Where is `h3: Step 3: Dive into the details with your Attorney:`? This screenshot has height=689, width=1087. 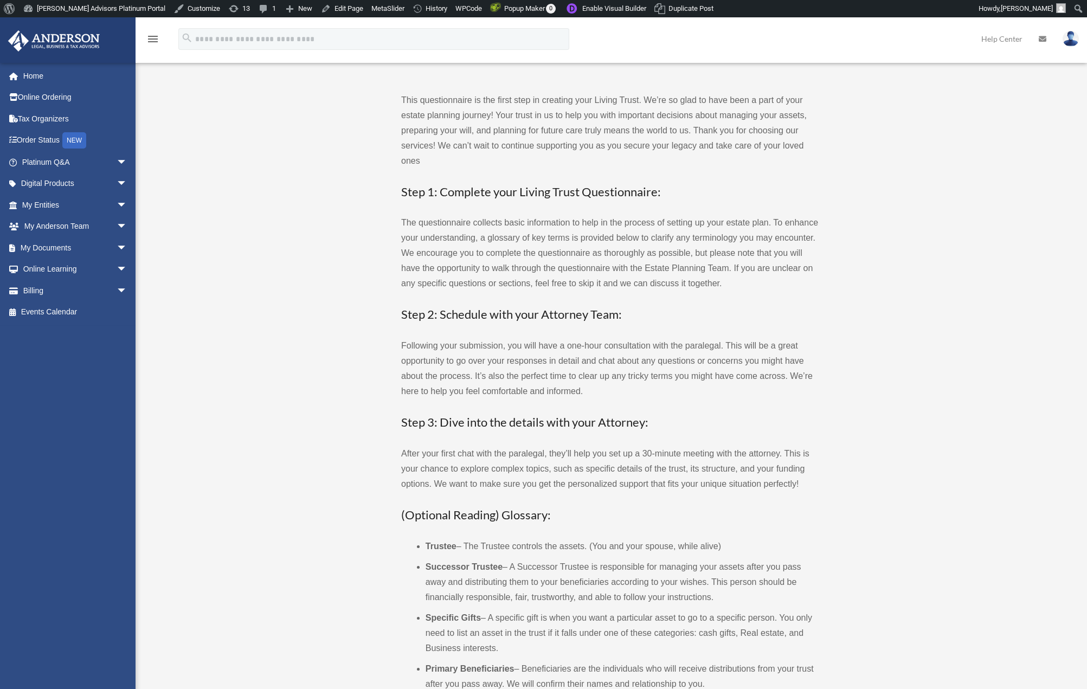 h3: Step 3: Dive into the details with your Attorney: is located at coordinates (610, 422).